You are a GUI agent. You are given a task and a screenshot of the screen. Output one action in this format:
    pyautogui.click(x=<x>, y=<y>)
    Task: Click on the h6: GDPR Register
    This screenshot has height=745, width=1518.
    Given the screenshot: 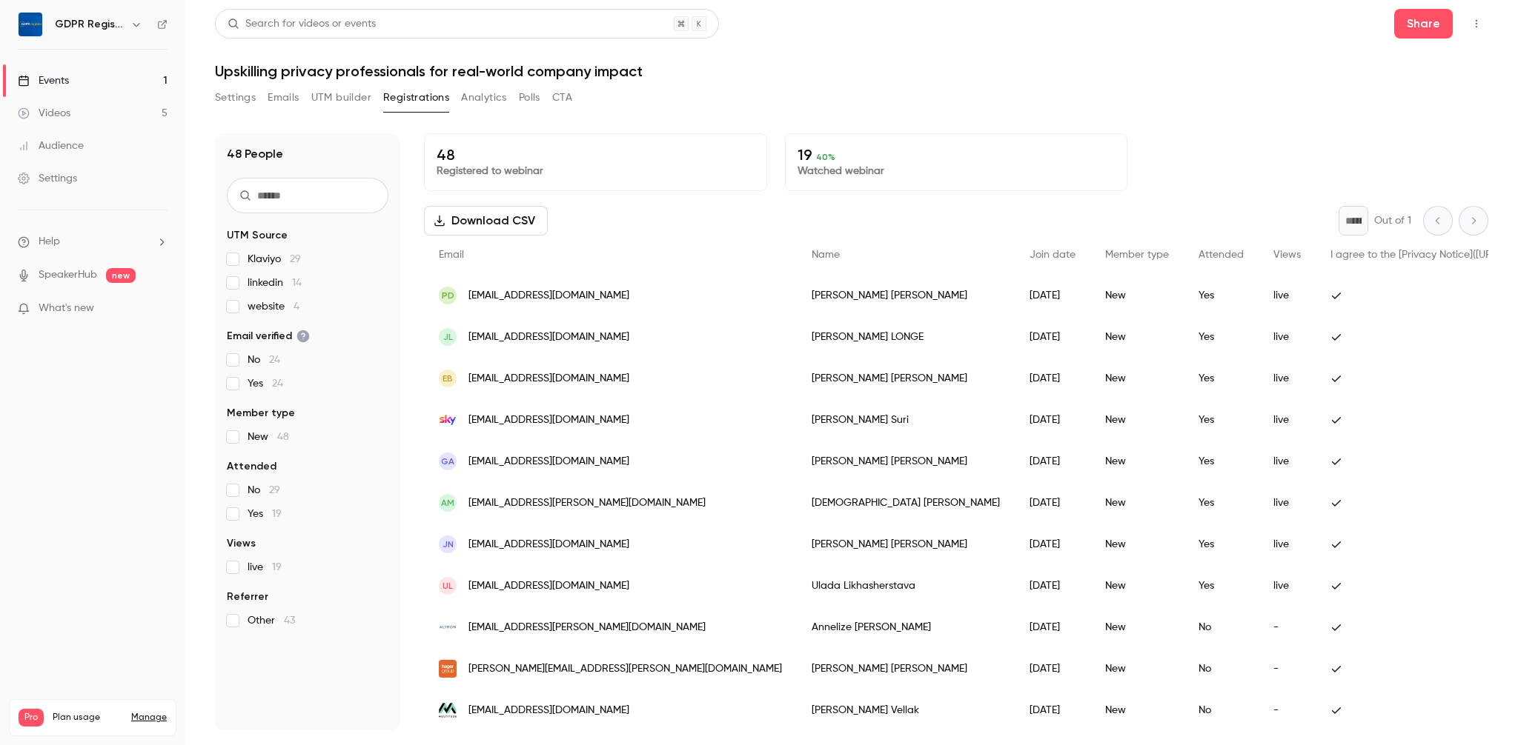 What is the action you would take?
    pyautogui.click(x=90, y=24)
    